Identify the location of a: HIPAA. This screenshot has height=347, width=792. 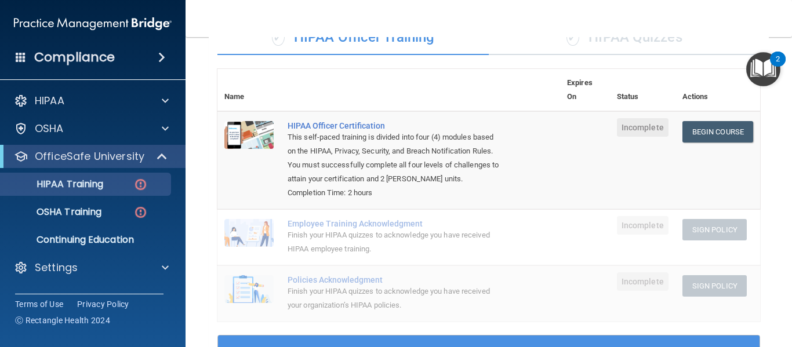
(91, 101).